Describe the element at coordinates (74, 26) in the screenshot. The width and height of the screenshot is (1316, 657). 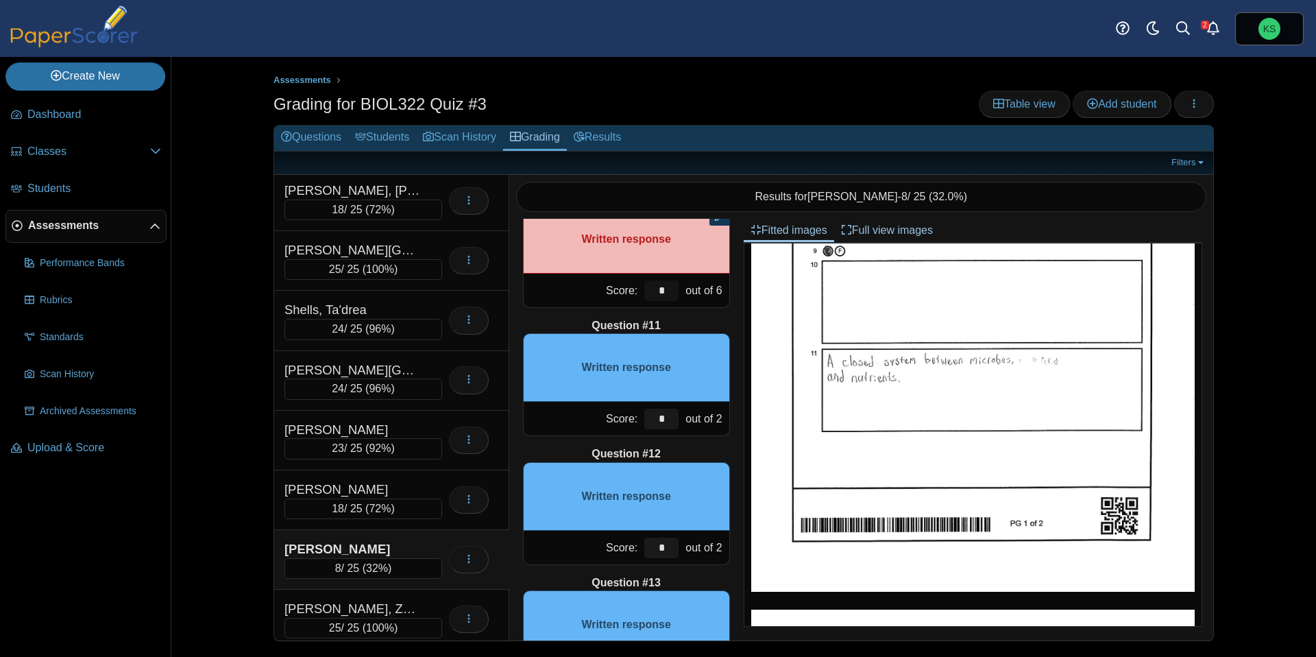
I see `img: PaperScorer` at that location.